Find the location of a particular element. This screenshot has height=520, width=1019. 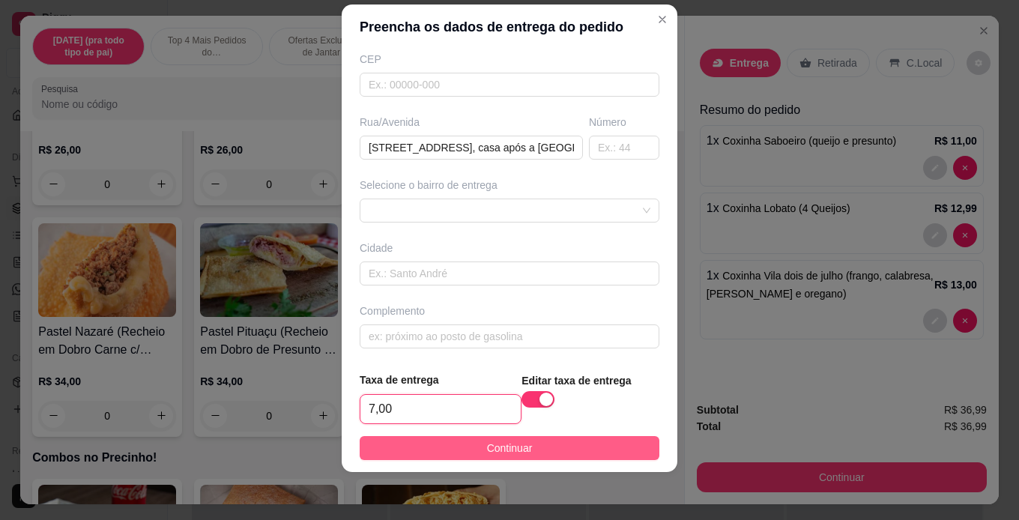

div: CEP is located at coordinates (509, 59).